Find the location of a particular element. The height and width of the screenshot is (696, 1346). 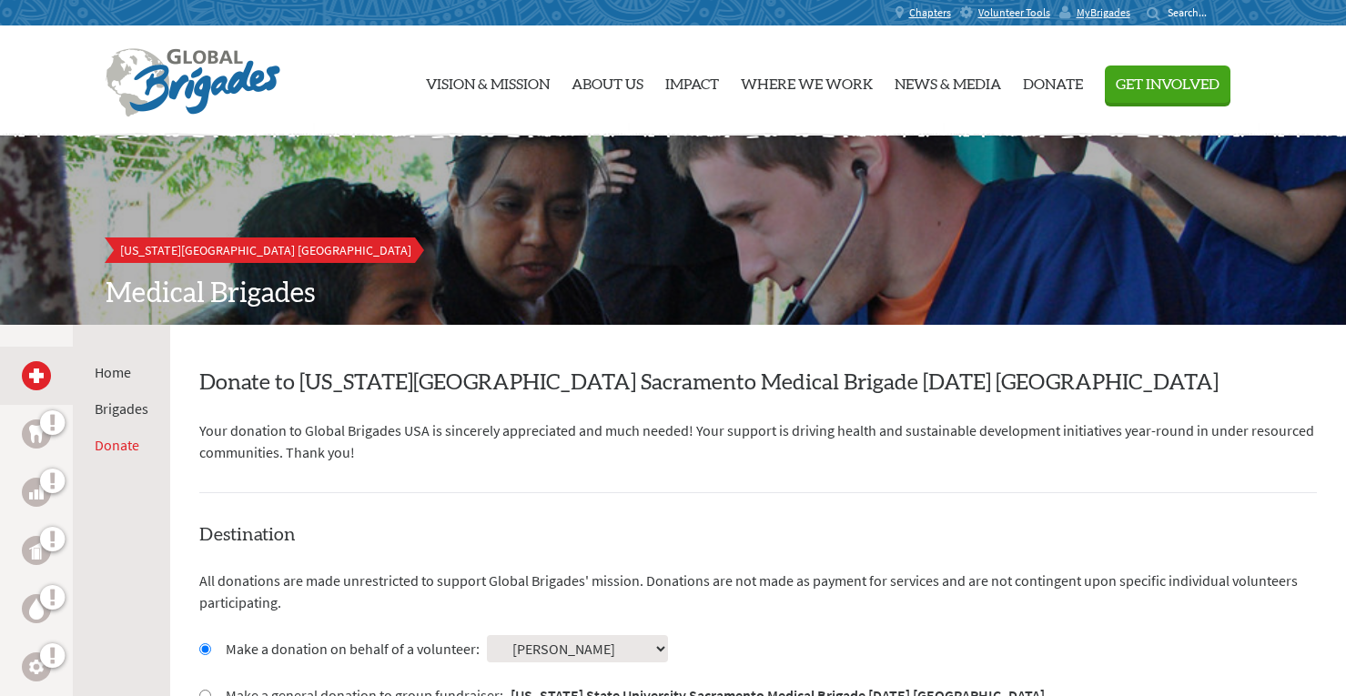

a: Dental is located at coordinates (36, 434).